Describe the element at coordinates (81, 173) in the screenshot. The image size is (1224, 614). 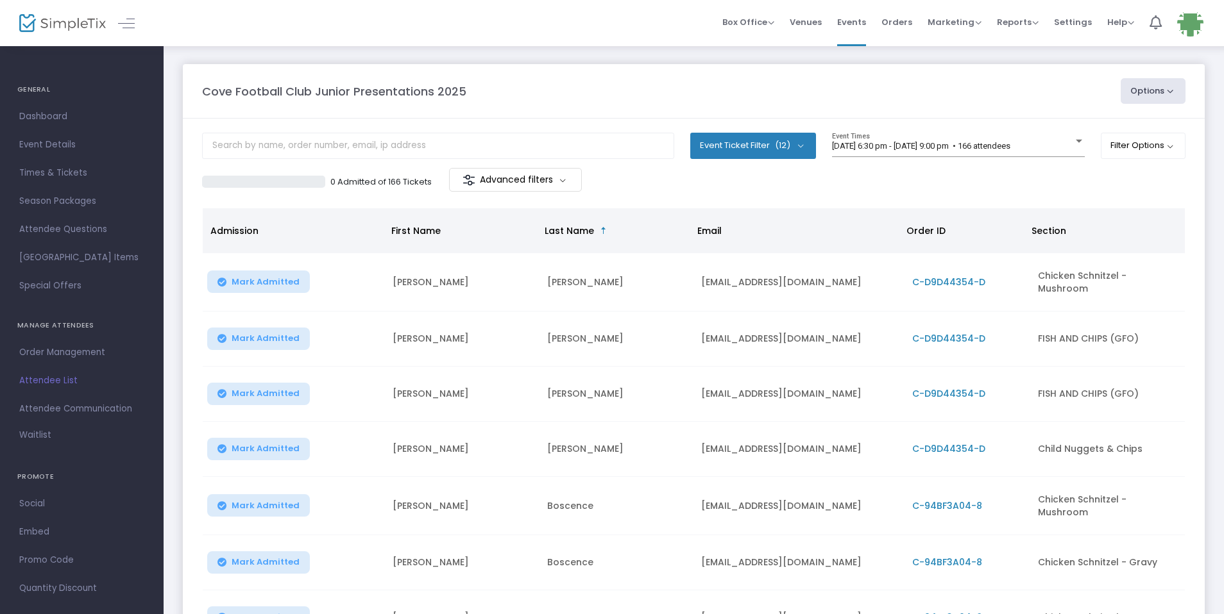
I see `span: Times & Tickets` at that location.